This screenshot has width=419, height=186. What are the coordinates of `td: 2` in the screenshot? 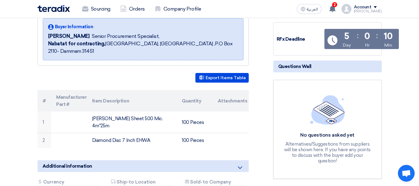 It's located at (44, 140).